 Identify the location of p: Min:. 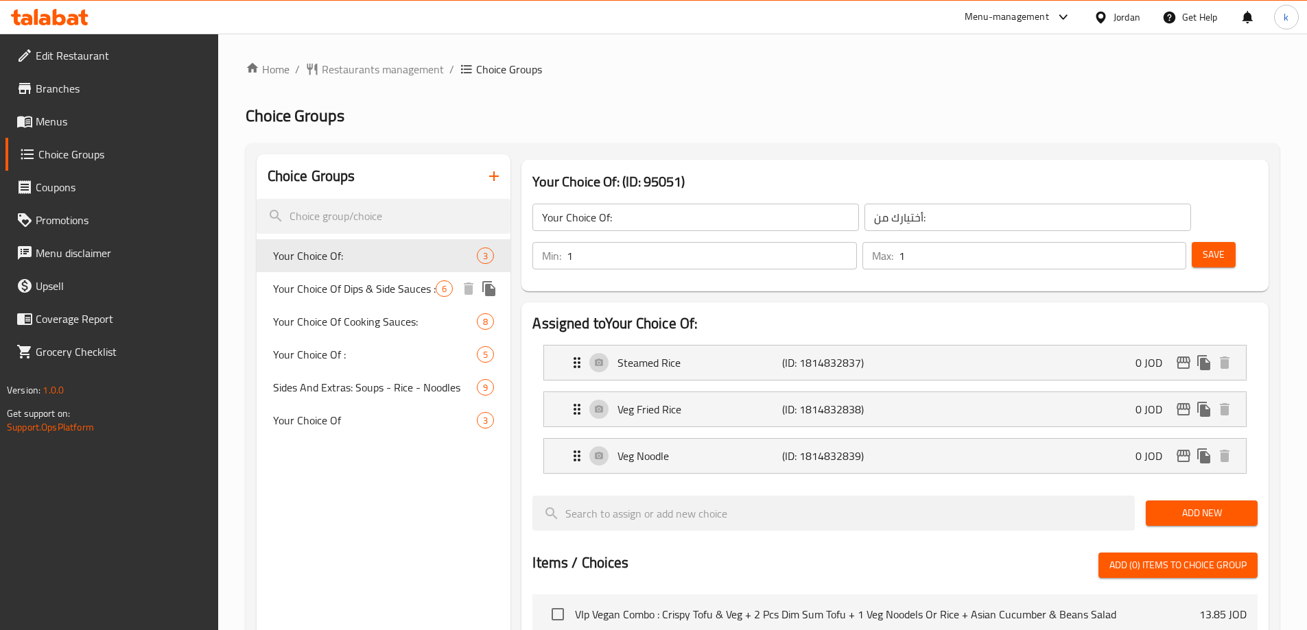
(552, 256).